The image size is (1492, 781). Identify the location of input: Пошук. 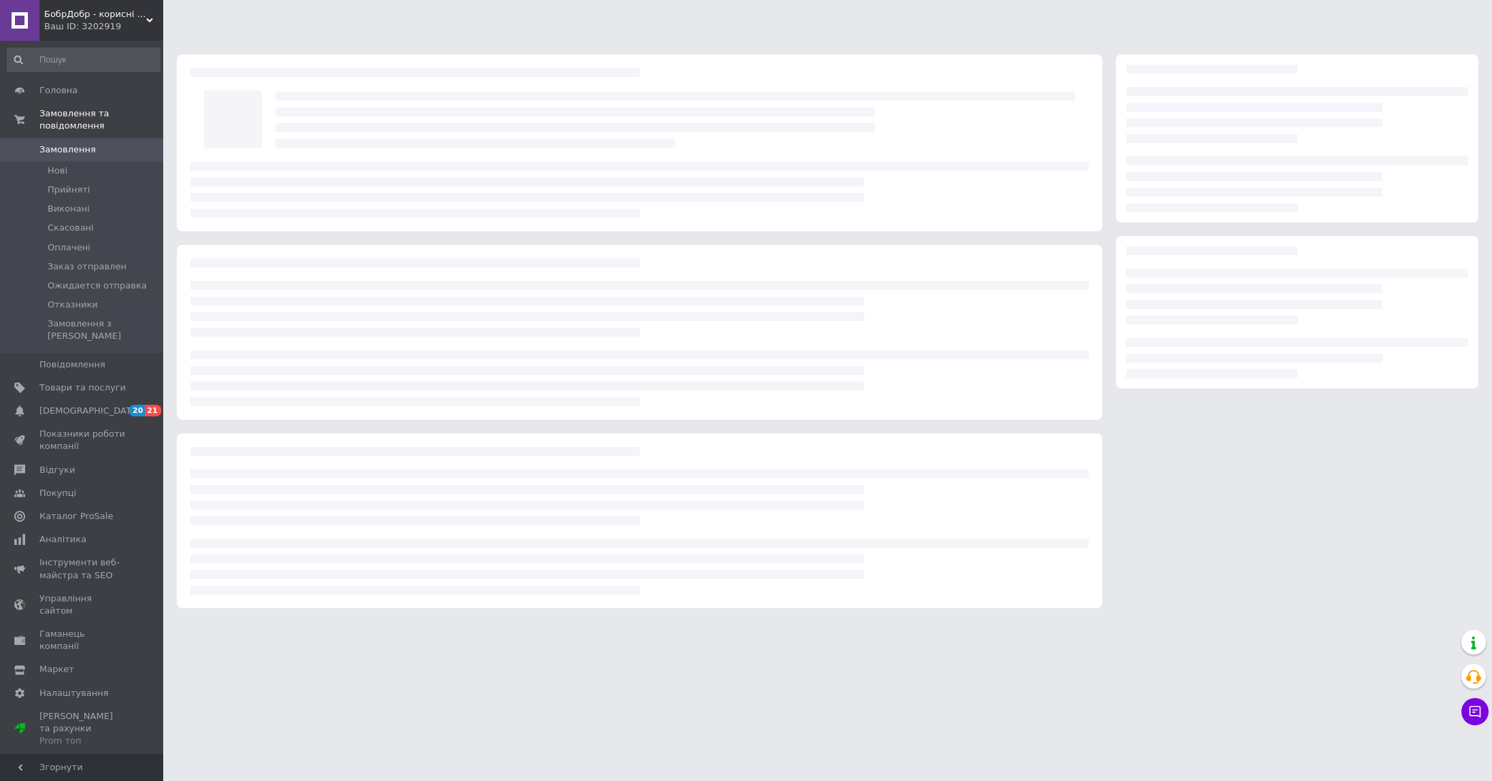
(84, 60).